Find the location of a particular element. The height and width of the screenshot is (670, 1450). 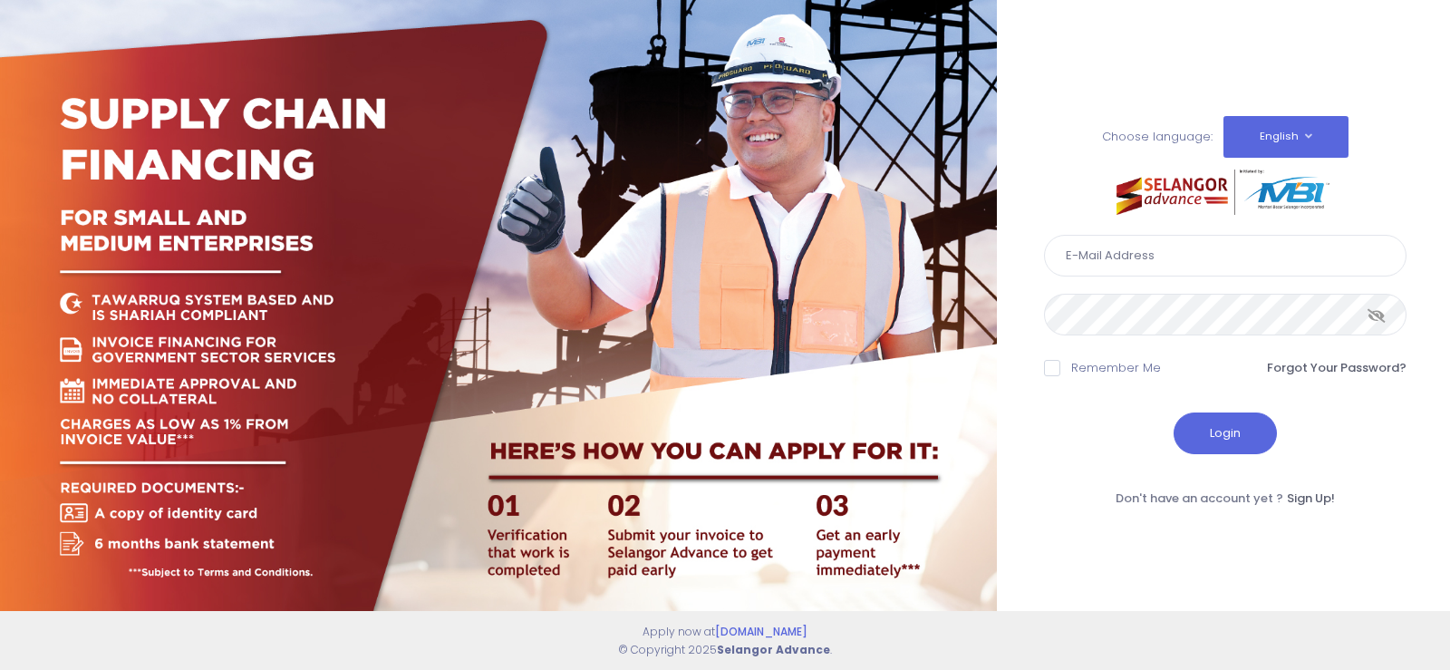

input: E-Mail Address is located at coordinates (1225, 255).